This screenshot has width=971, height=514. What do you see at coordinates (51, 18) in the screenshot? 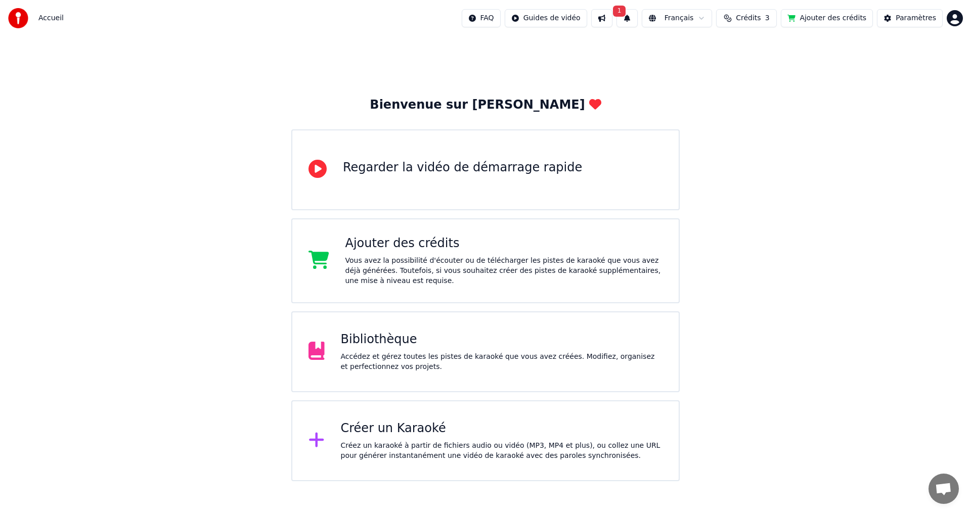
I see `span: Accueil` at bounding box center [51, 18].